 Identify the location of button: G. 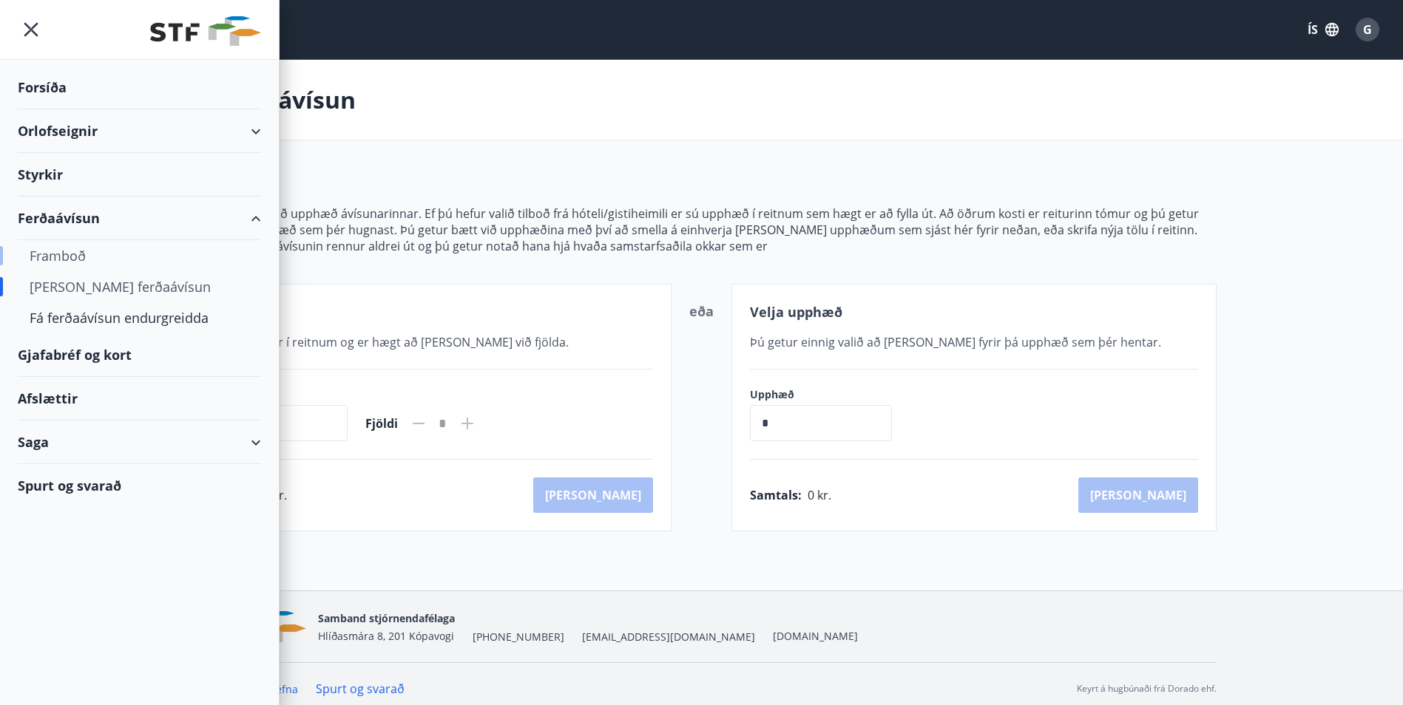
(1367, 30).